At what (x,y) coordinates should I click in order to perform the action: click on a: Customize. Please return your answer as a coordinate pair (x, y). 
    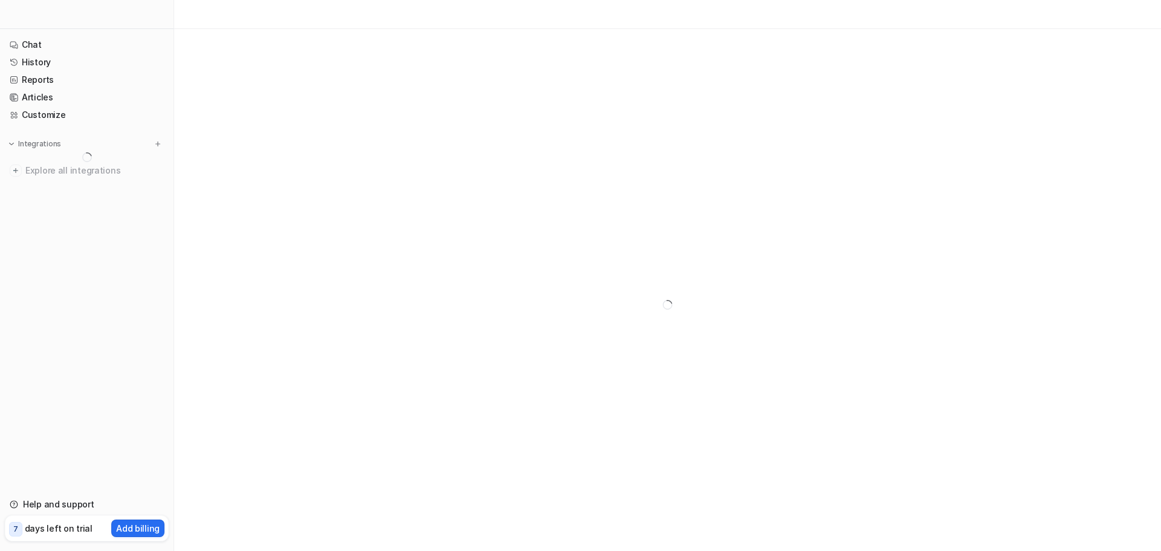
    Looking at the image, I should click on (87, 115).